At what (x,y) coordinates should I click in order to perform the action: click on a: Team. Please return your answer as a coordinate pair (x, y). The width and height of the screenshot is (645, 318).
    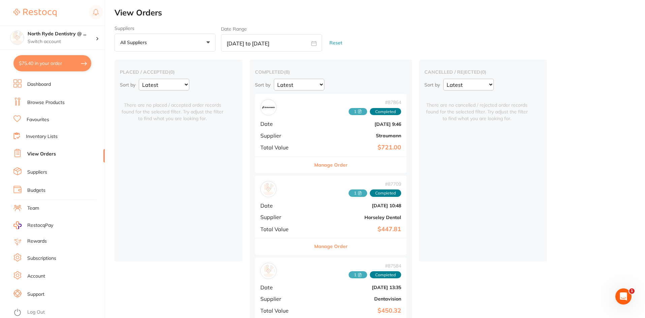
    Looking at the image, I should click on (33, 208).